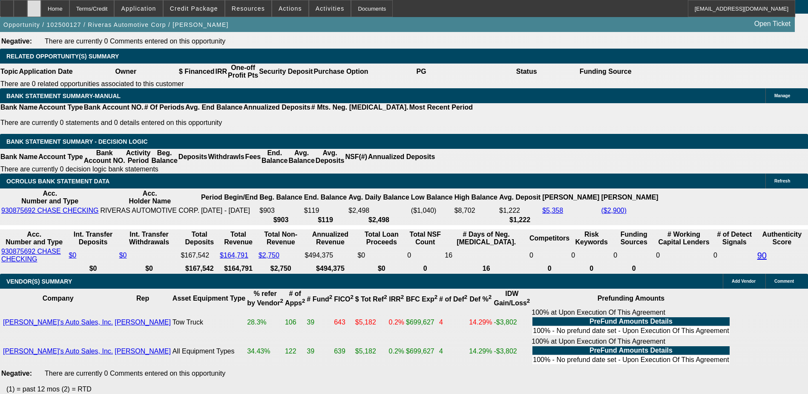 This screenshot has width=808, height=394. Describe the element at coordinates (265, 351) in the screenshot. I see `td: 34.43%` at that location.